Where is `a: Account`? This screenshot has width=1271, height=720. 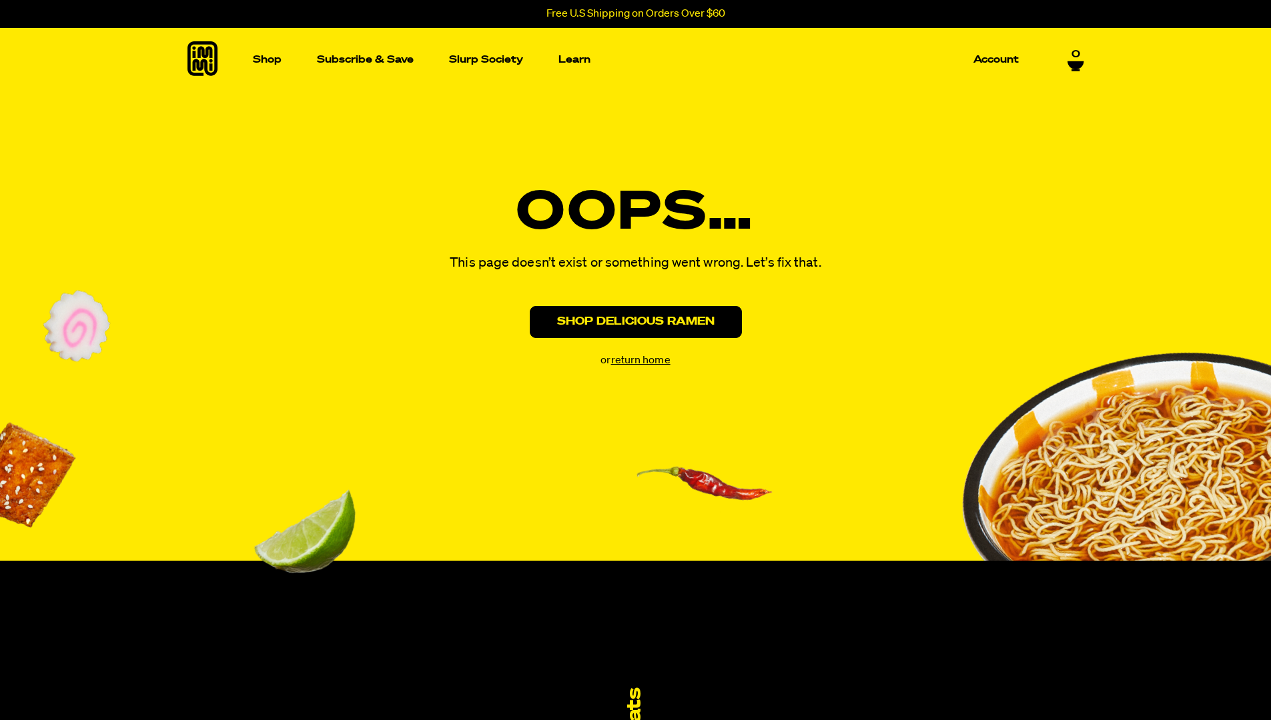 a: Account is located at coordinates (996, 59).